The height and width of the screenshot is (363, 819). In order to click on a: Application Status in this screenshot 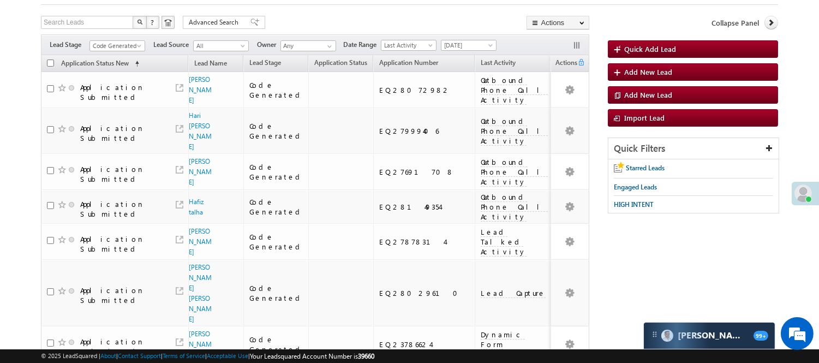, I will do `click(341, 64)`.